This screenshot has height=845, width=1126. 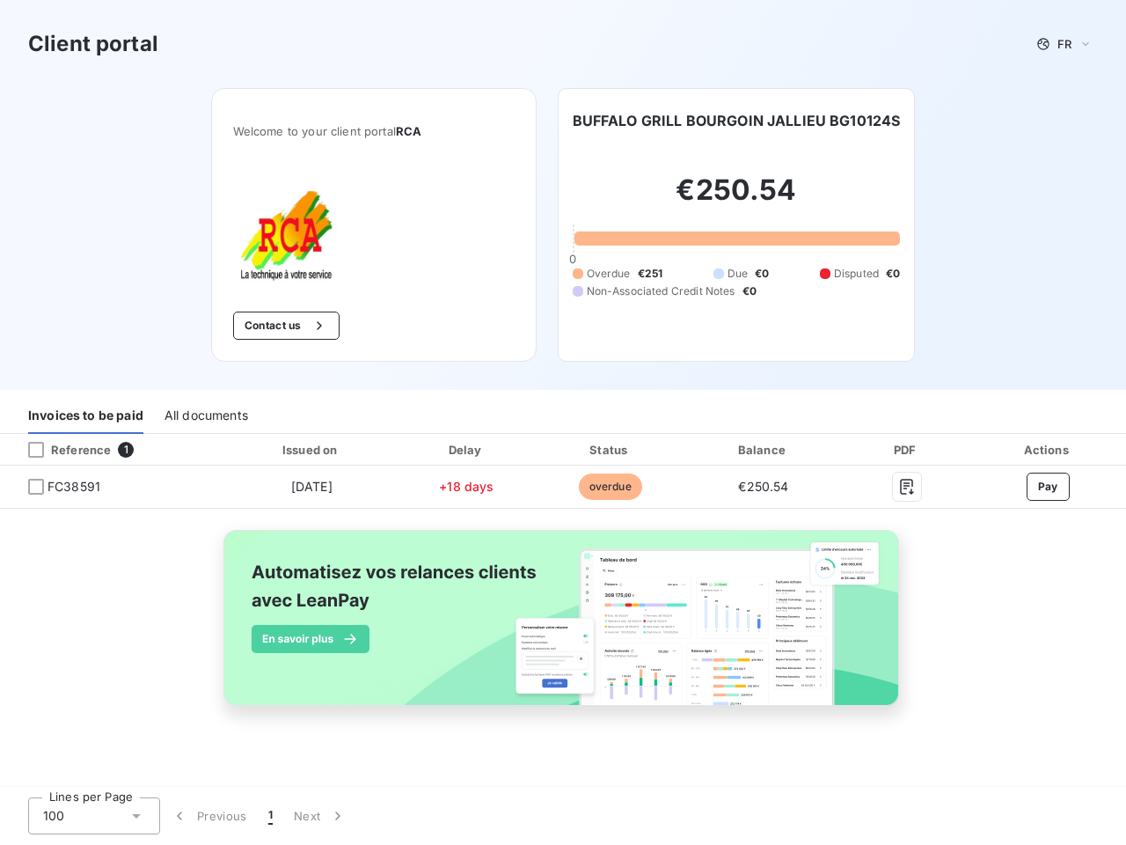 I want to click on div: PDF, so click(x=907, y=450).